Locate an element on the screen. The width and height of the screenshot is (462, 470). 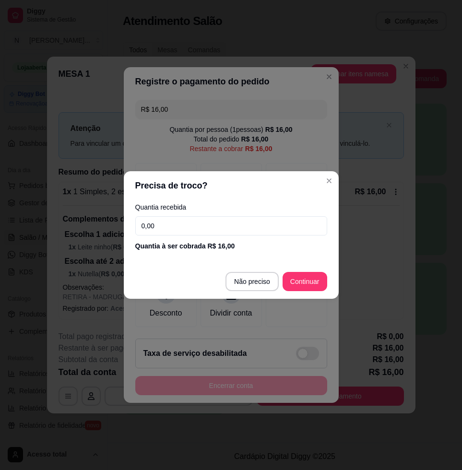
button: Close is located at coordinates (329, 181).